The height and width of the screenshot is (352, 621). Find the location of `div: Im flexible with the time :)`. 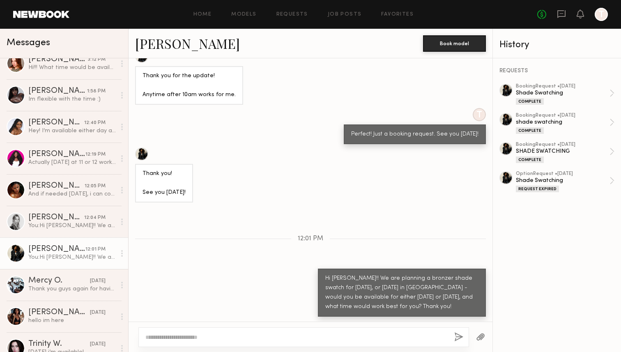

div: Im flexible with the time :) is located at coordinates (72, 99).